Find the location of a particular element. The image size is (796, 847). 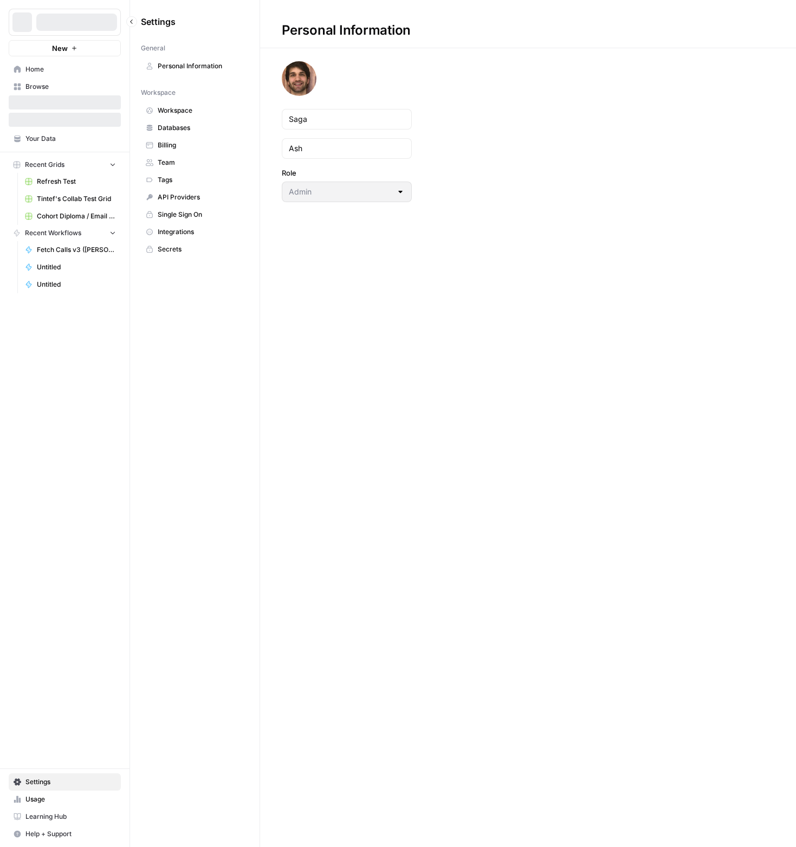

button: Recent Workflows is located at coordinates (64, 233).